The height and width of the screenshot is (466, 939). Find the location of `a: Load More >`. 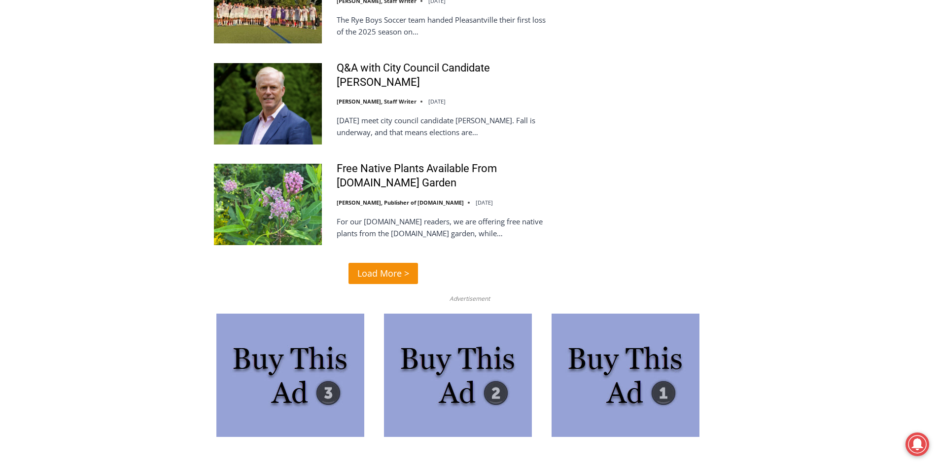

a: Load More > is located at coordinates (383, 273).